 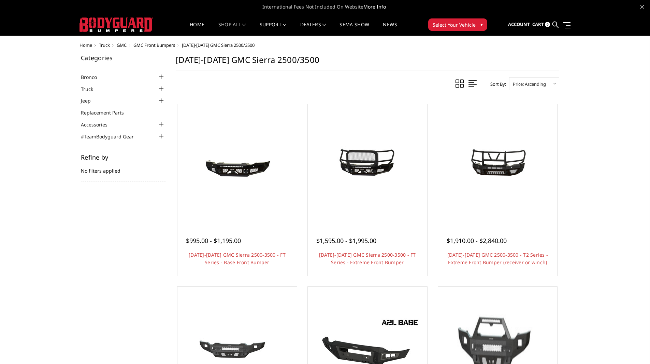 I want to click on span: Select Your Vehicle, so click(x=454, y=25).